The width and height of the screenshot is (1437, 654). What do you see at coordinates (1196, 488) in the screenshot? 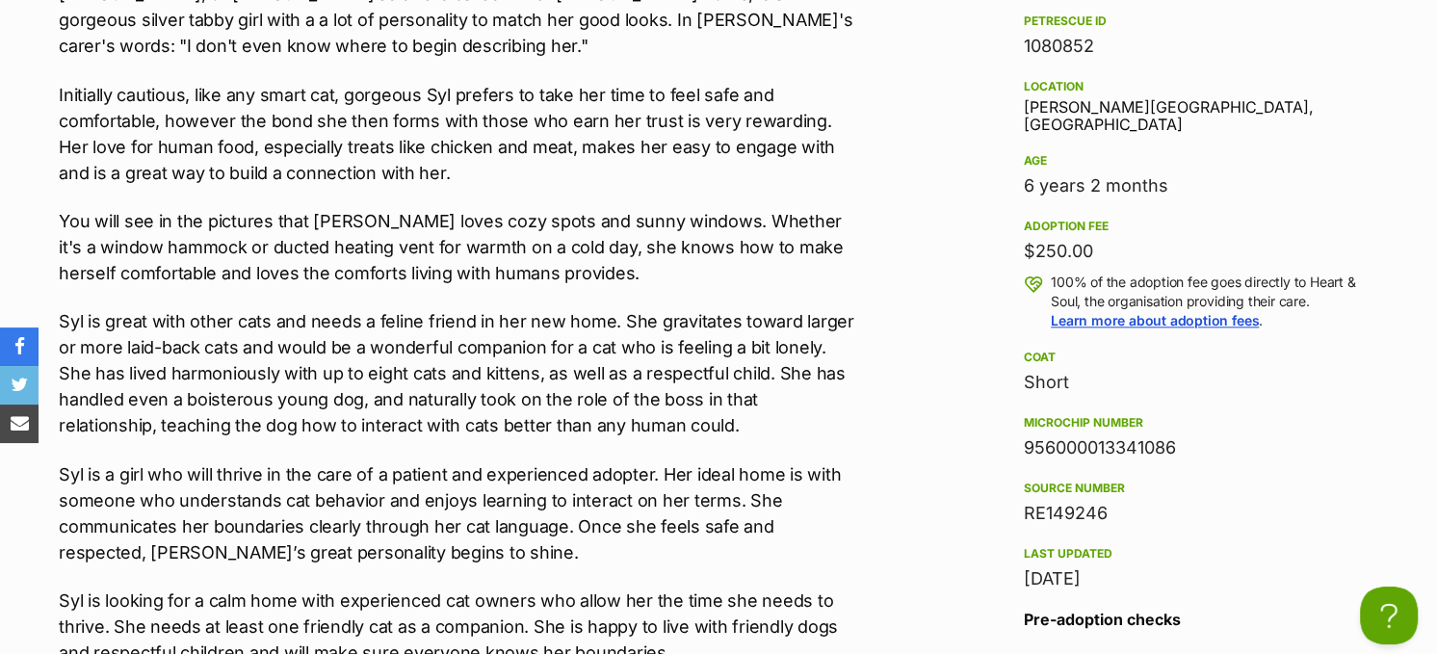
I see `div: Source number` at bounding box center [1196, 488].